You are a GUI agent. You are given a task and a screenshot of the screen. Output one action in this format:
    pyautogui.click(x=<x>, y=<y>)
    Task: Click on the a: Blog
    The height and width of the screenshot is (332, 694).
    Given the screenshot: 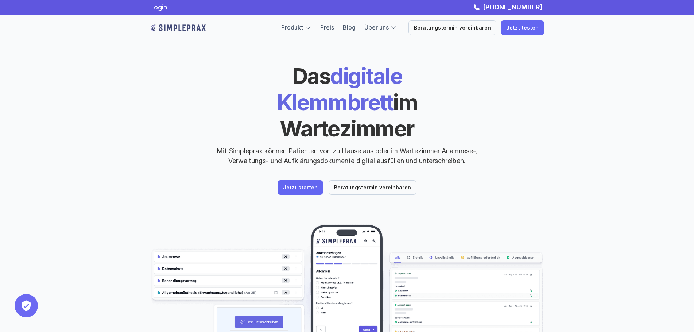 What is the action you would take?
    pyautogui.click(x=349, y=27)
    